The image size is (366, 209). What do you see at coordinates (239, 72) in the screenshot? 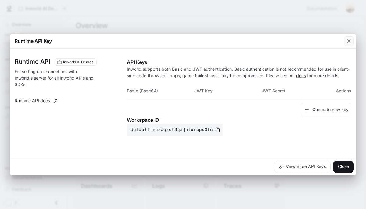
I see `p: Inworld supports both Basic and JWT authentication. Basic authentication is not recommended for u...` at bounding box center [239, 72].